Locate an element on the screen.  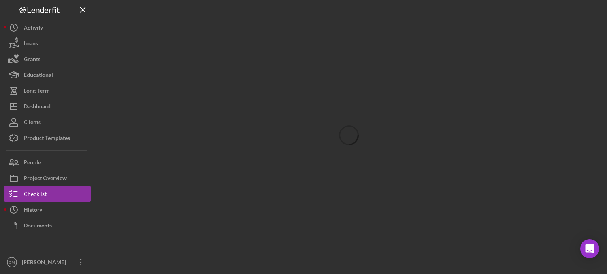
div: Project Overview is located at coordinates (45, 179).